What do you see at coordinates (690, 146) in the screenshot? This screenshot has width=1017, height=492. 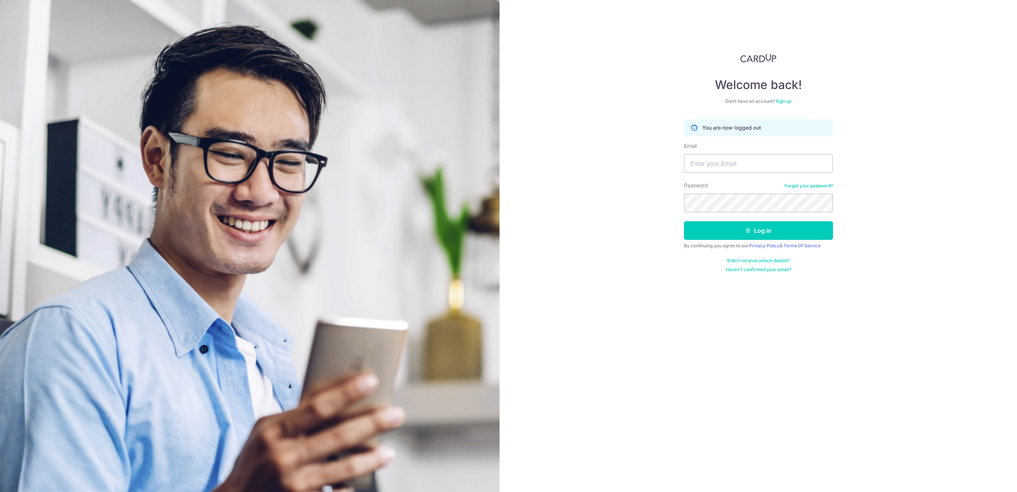 I see `label: Email` at bounding box center [690, 146].